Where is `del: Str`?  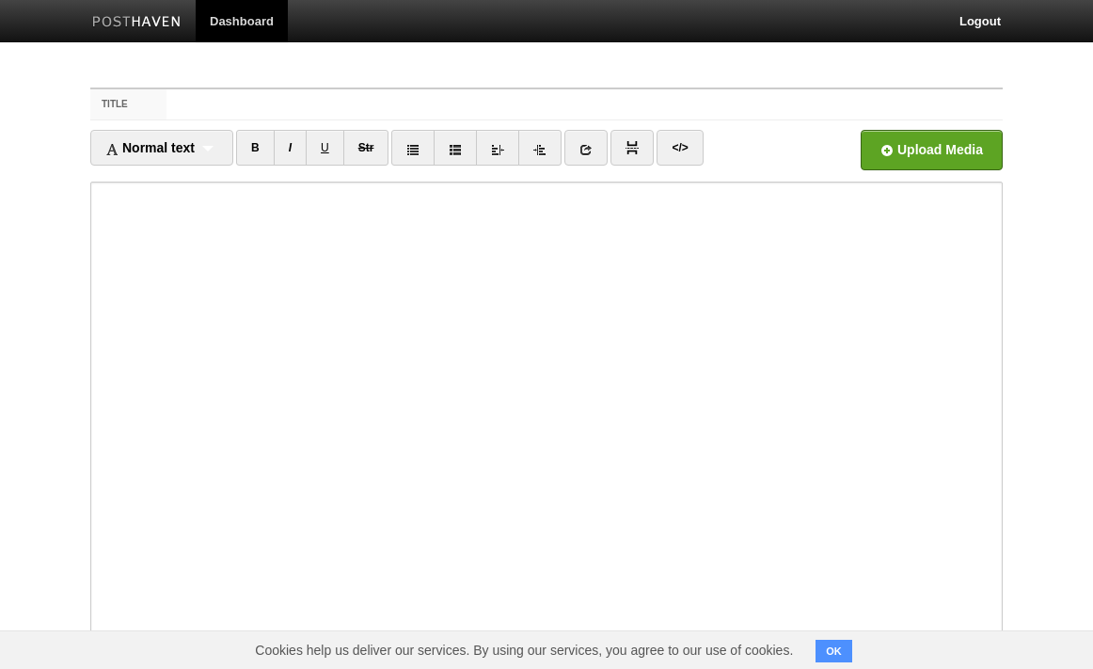 del: Str is located at coordinates (366, 148).